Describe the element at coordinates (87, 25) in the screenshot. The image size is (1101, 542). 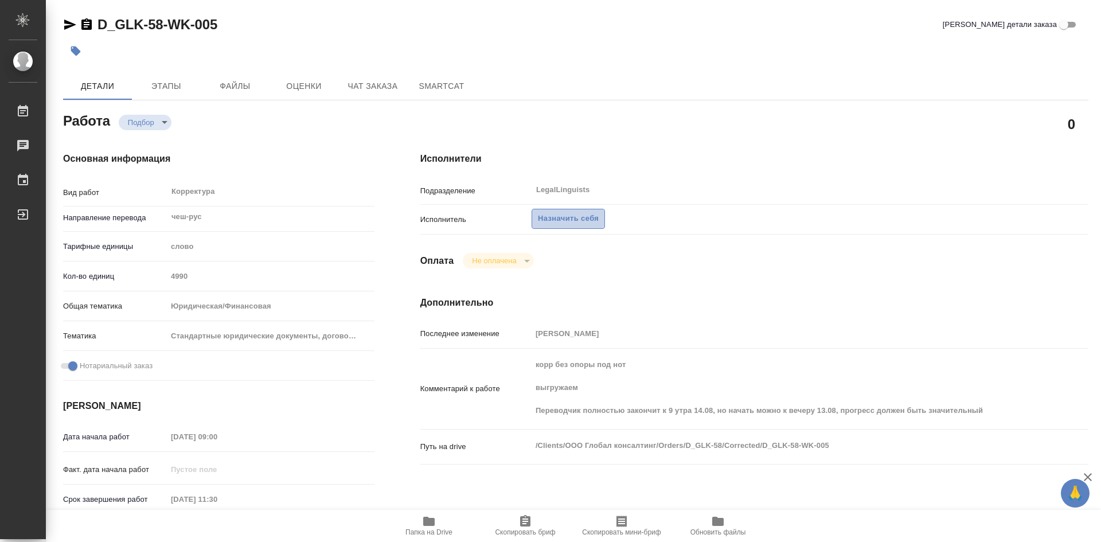
I see `button: Скопировать ссылку` at that location.